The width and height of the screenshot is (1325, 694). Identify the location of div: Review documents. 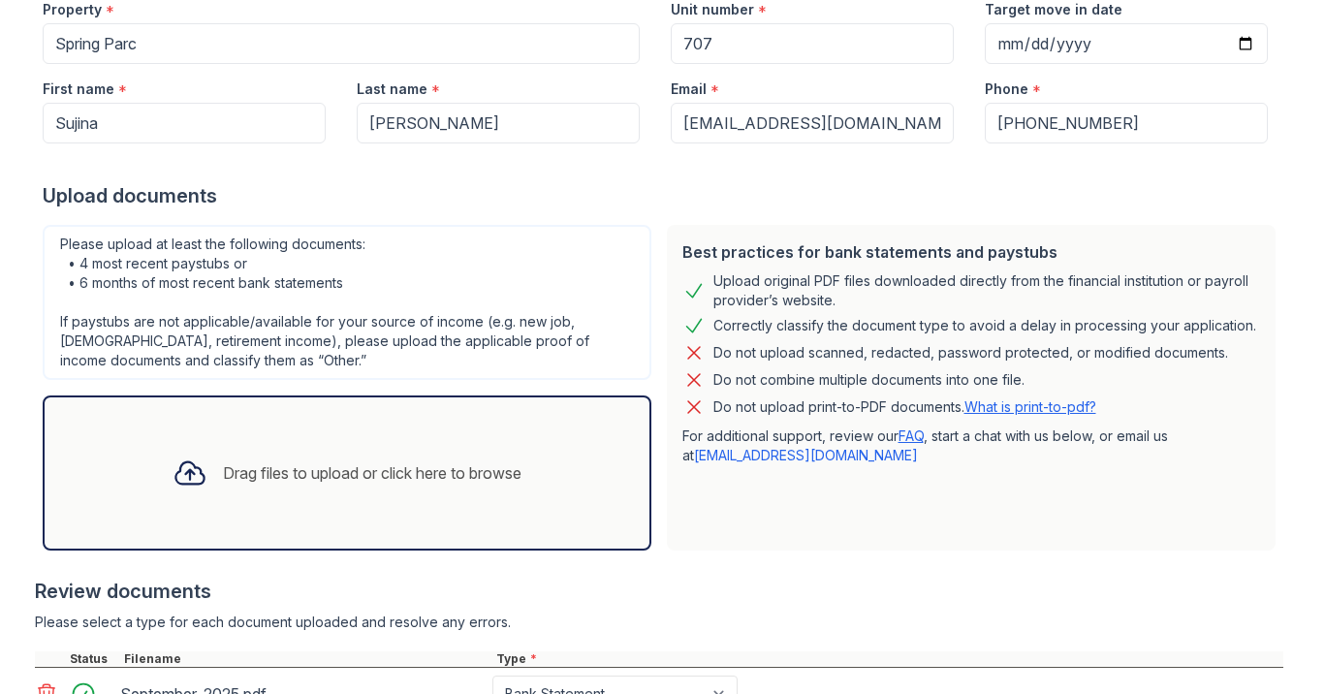
(659, 591).